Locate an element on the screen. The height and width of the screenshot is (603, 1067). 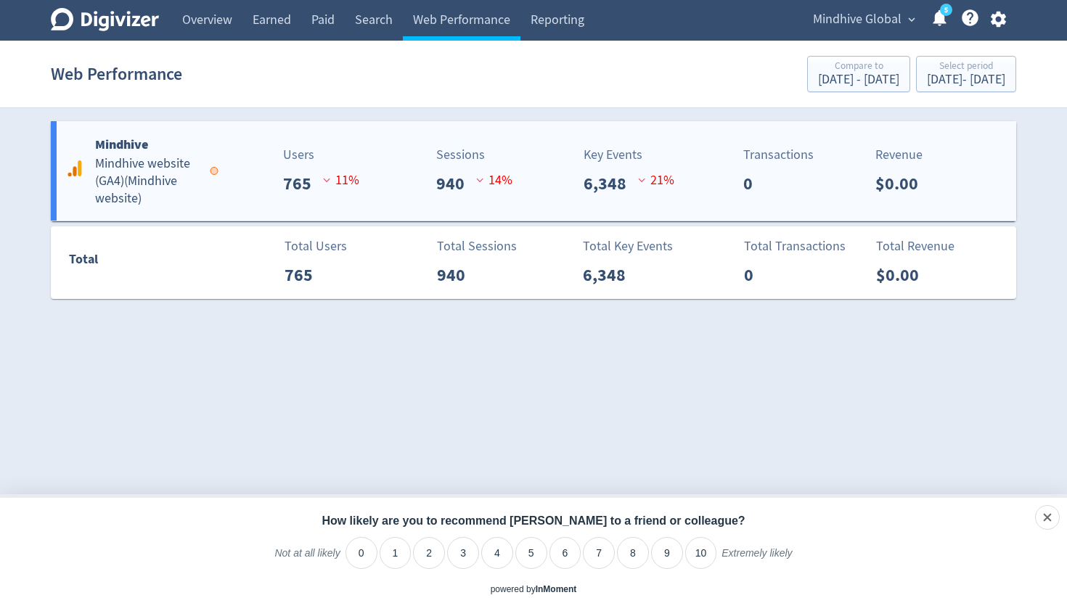
p: Key Events is located at coordinates (629, 155).